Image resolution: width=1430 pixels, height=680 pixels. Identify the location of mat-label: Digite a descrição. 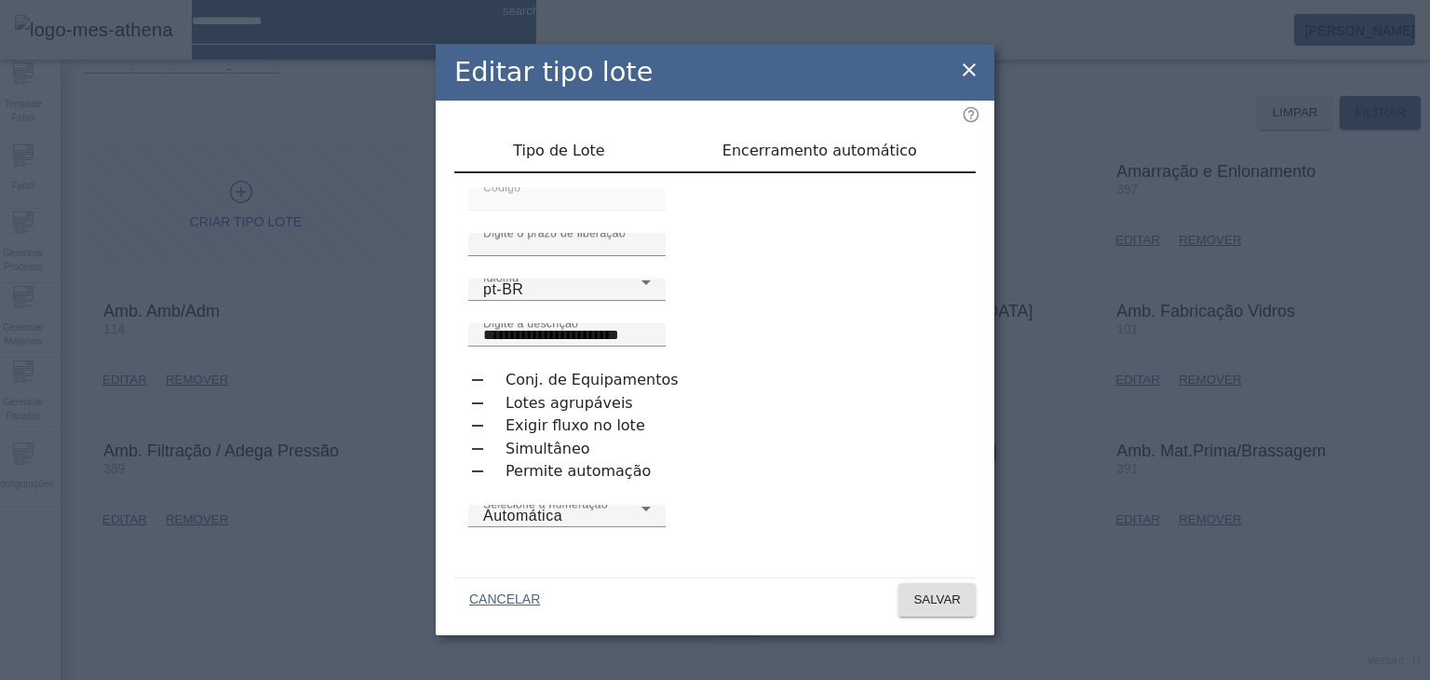
(531, 322).